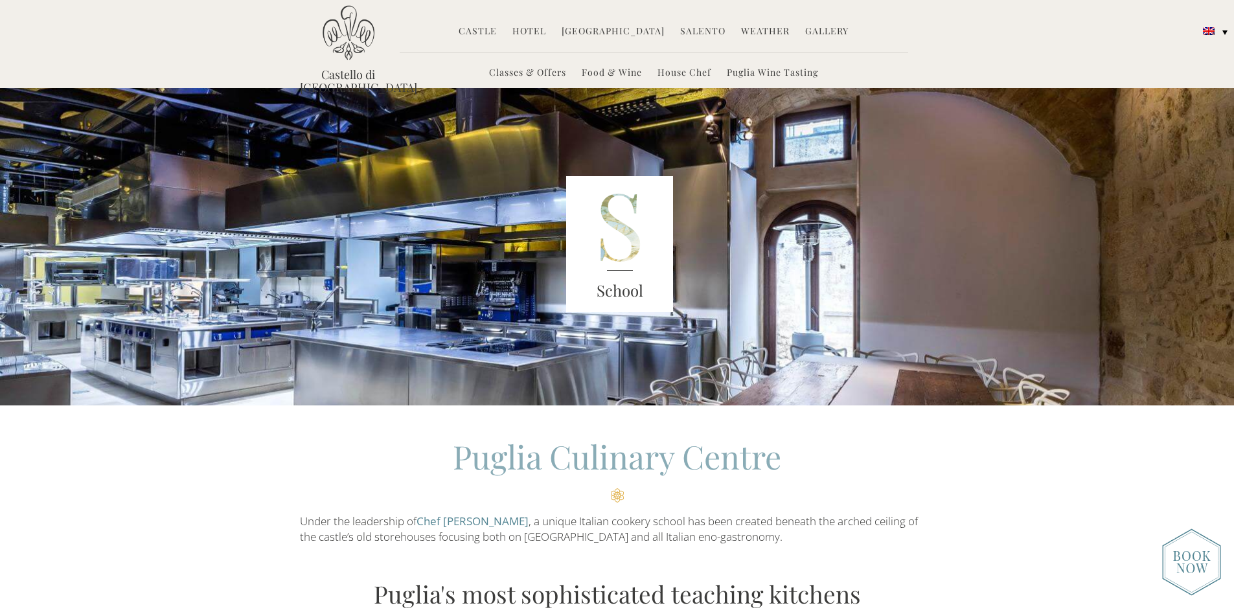  Describe the element at coordinates (765, 32) in the screenshot. I see `a: Weather` at that location.